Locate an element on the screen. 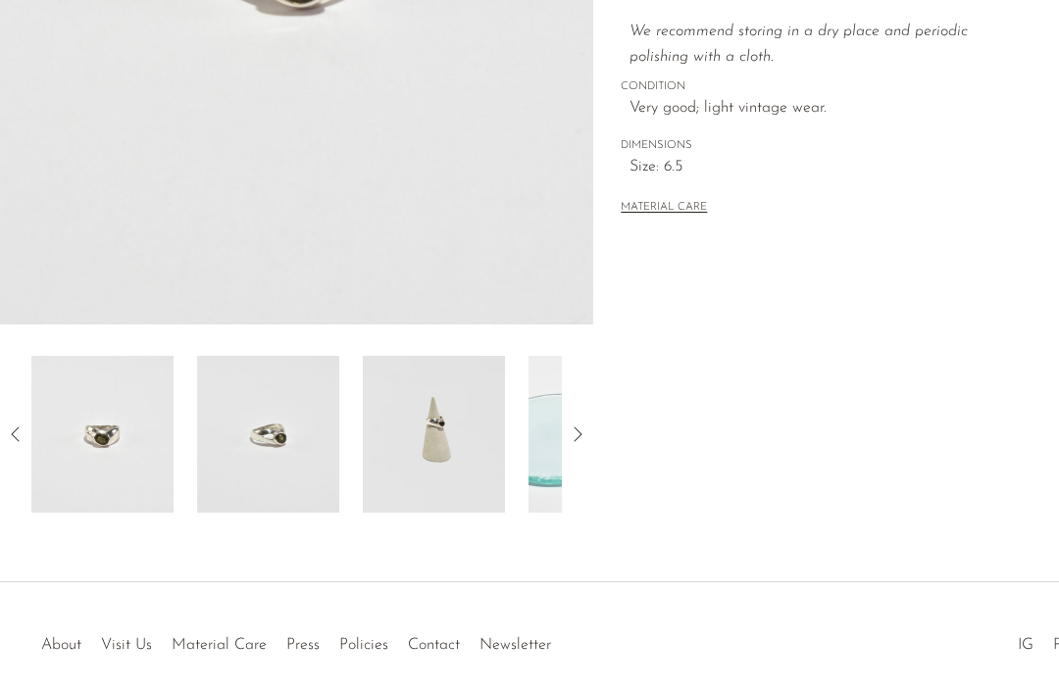 Image resolution: width=1059 pixels, height=693 pixels. ul: Quick links is located at coordinates (296, 640).